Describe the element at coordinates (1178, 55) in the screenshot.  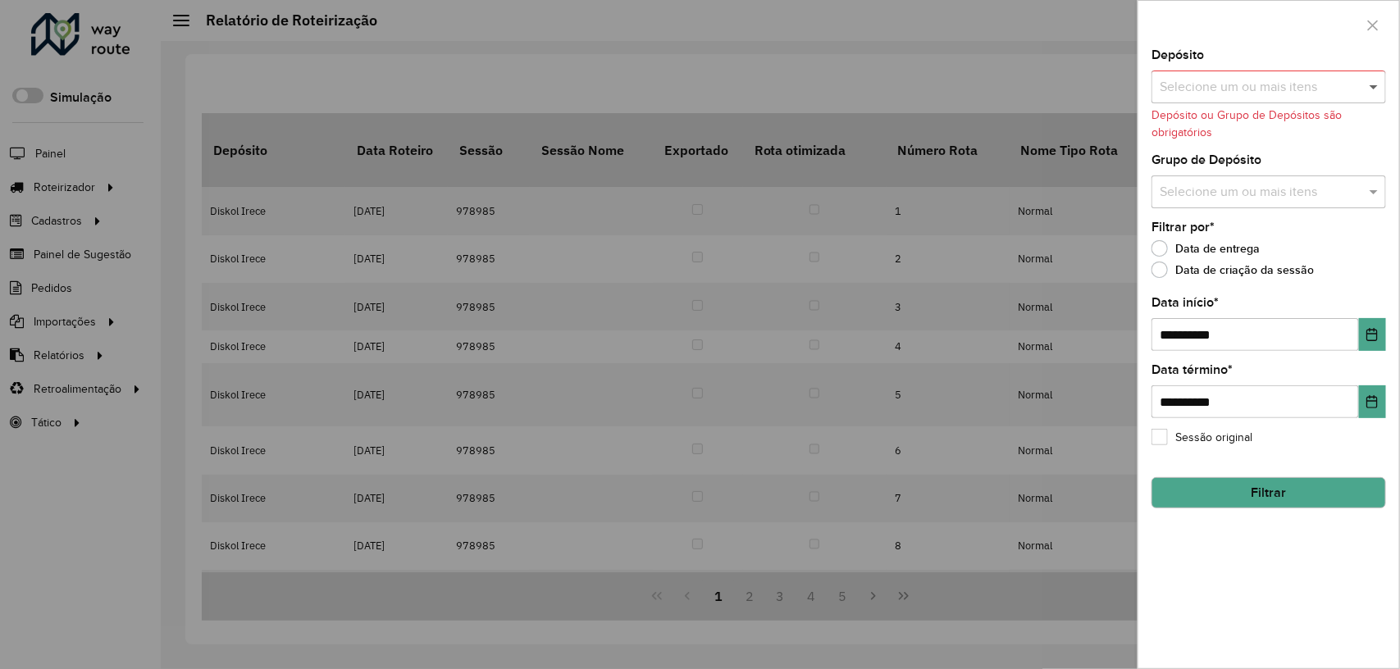
I see `label: Depósito` at that location.